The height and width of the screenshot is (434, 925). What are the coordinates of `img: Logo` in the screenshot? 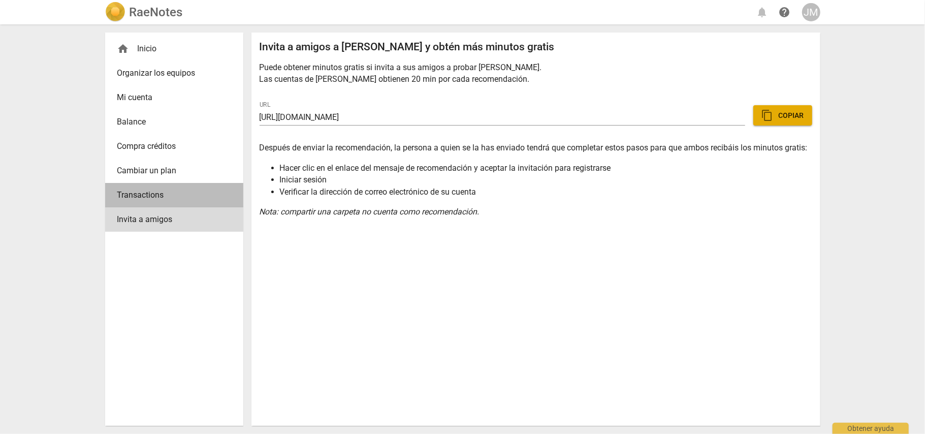 It's located at (115, 12).